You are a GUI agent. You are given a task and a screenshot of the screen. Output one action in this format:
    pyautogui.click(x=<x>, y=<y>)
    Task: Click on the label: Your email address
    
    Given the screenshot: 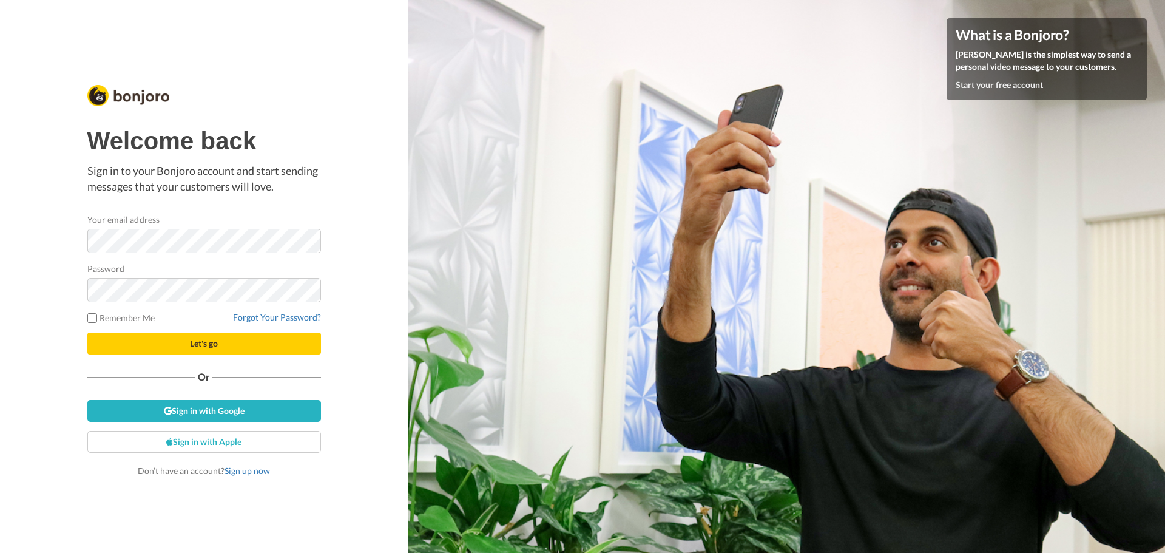 What is the action you would take?
    pyautogui.click(x=123, y=219)
    